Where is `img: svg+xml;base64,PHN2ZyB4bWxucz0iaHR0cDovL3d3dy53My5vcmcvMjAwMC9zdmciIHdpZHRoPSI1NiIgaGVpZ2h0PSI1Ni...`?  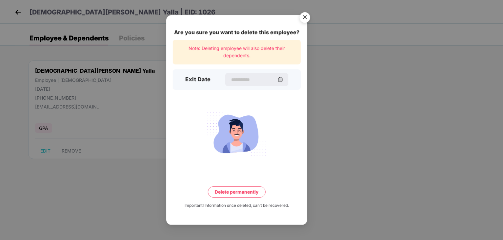
img: svg+xml;base64,PHN2ZyB4bWxucz0iaHR0cDovL3d3dy53My5vcmcvMjAwMC9zdmciIHdpZHRoPSI1NiIgaGVpZ2h0PSI1Ni... is located at coordinates (305, 18).